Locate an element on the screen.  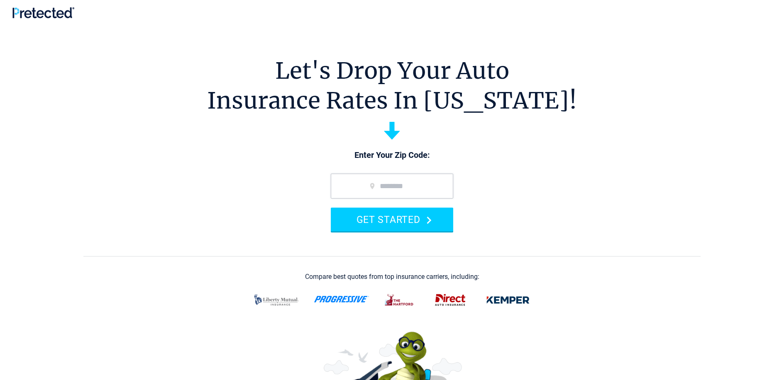
img: kemper is located at coordinates (508, 300).